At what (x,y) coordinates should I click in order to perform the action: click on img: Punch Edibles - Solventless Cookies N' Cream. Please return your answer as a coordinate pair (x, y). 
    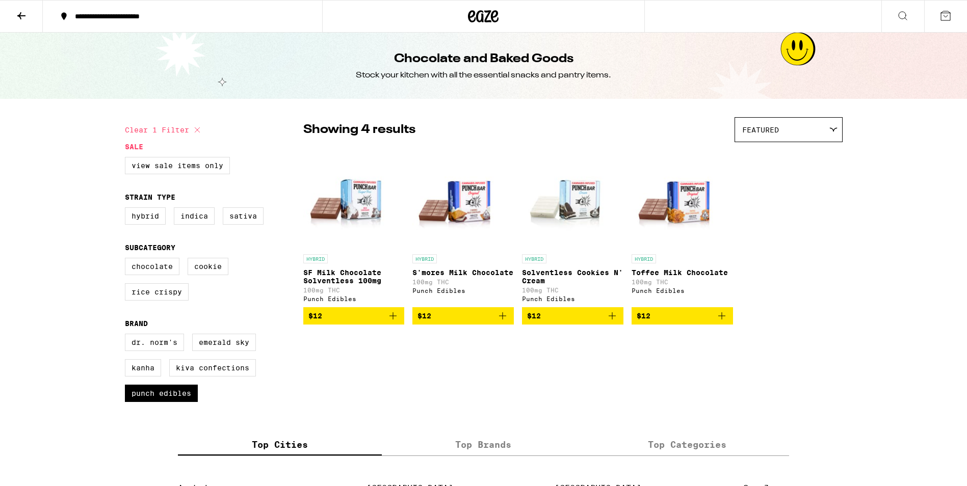
    Looking at the image, I should click on (572, 198).